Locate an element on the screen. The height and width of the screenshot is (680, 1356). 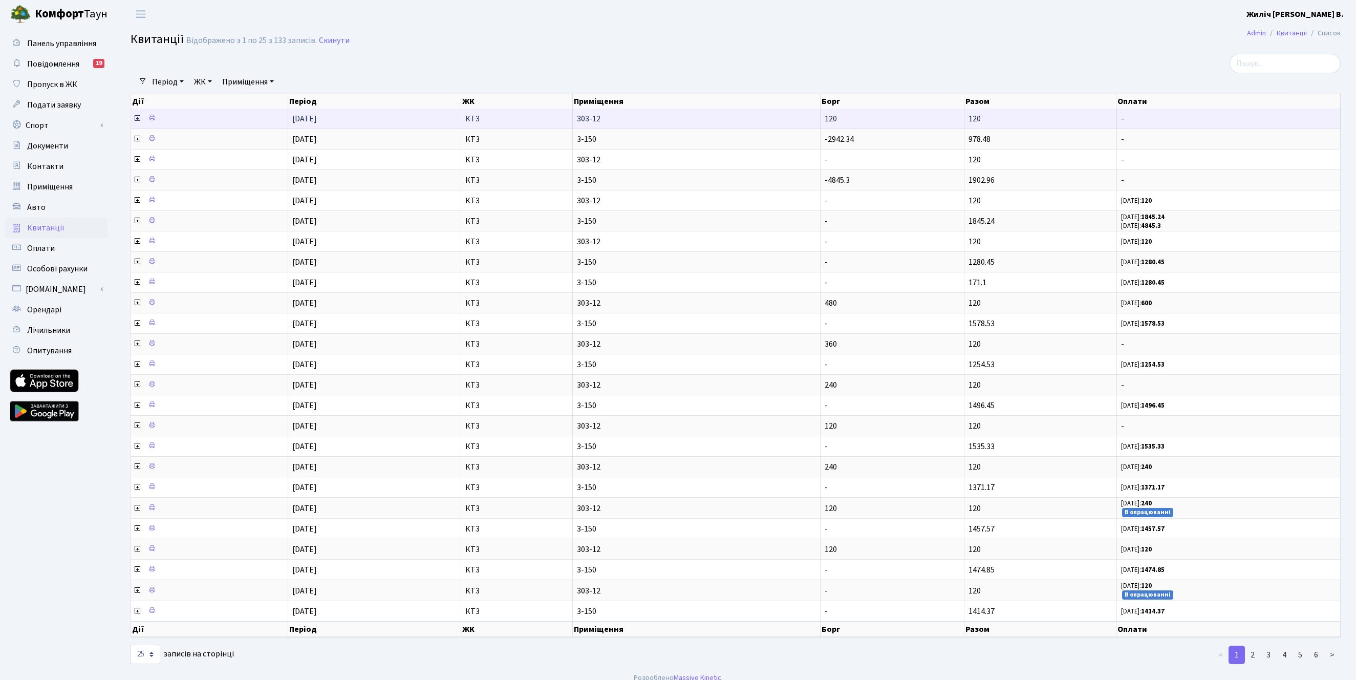
span: Авто is located at coordinates (36, 207).